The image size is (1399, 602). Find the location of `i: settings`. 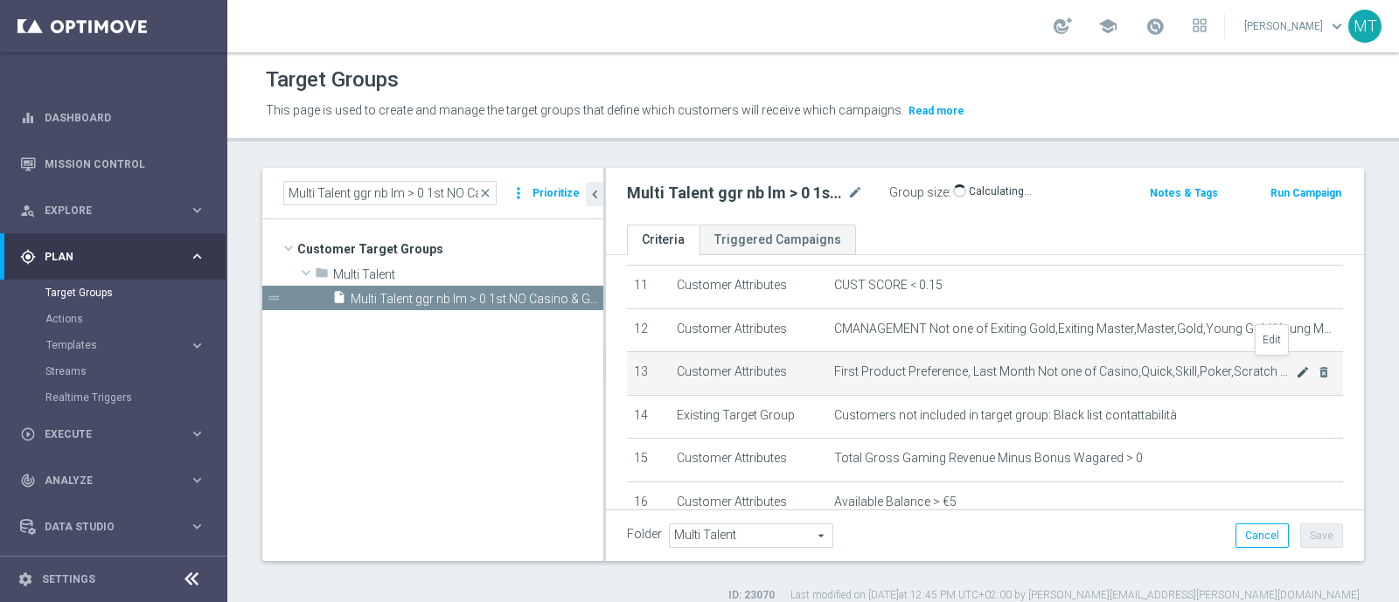

i: settings is located at coordinates (25, 580).